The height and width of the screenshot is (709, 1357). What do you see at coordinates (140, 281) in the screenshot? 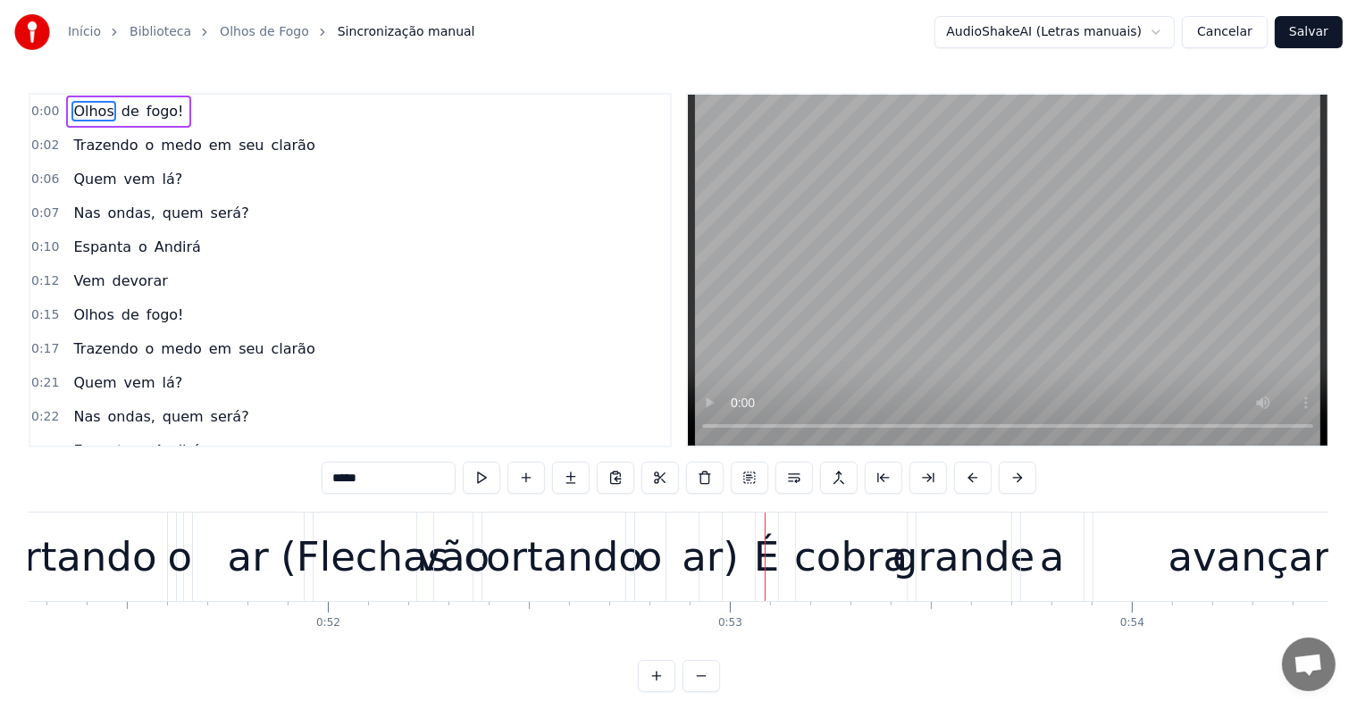
I see `span: devorar` at bounding box center [140, 281].